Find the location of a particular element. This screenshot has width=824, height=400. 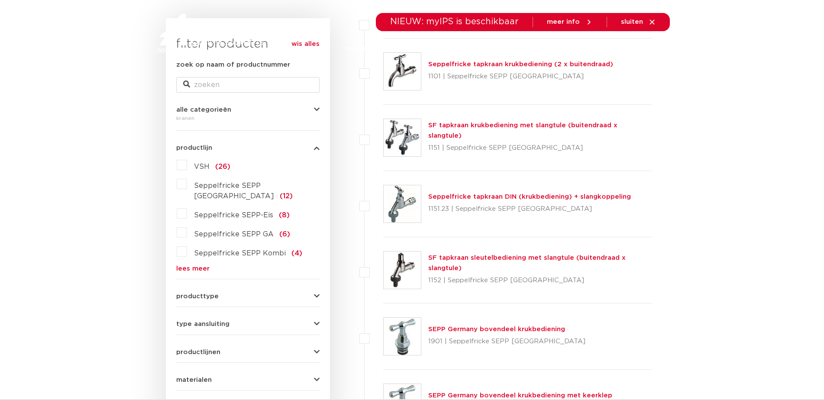

span: productlijnen is located at coordinates (198, 352).